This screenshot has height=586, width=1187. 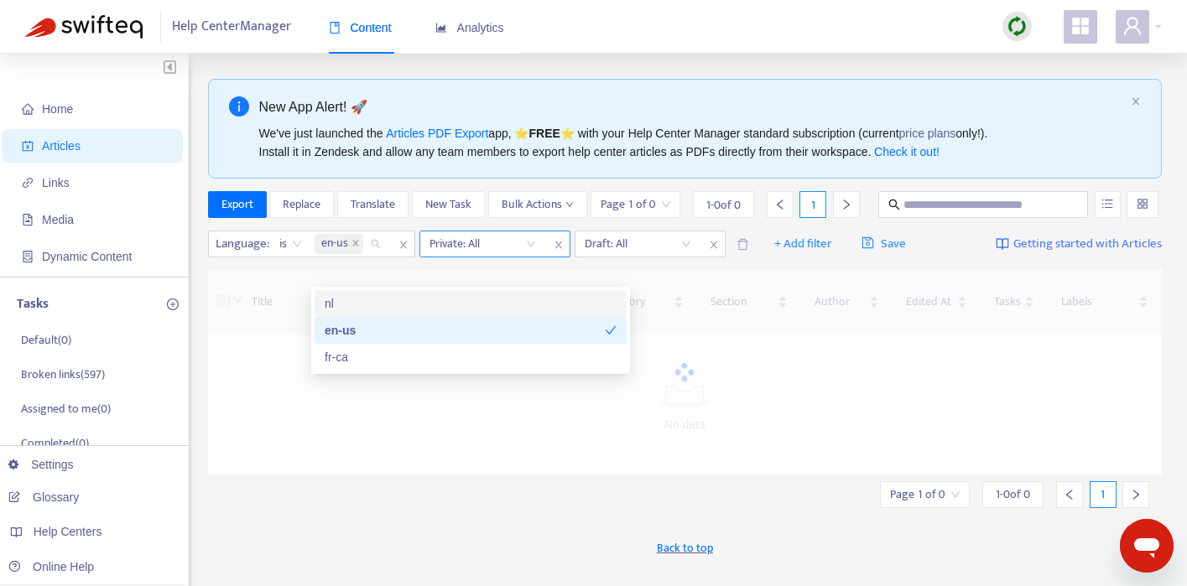 I want to click on button: Export, so click(x=237, y=205).